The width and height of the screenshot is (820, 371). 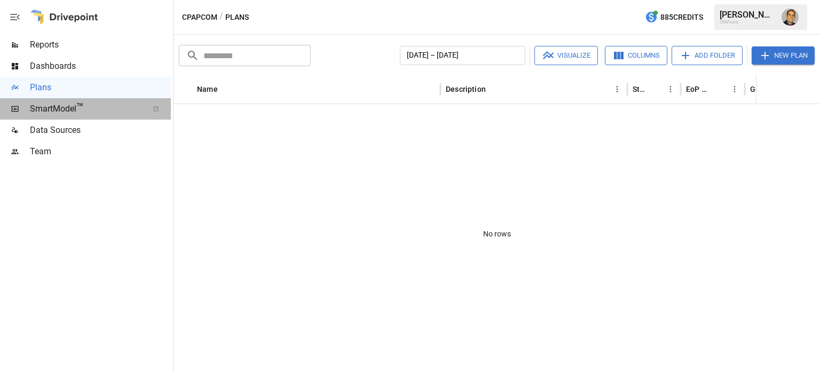 I want to click on button: Tom Gatto, so click(x=790, y=17).